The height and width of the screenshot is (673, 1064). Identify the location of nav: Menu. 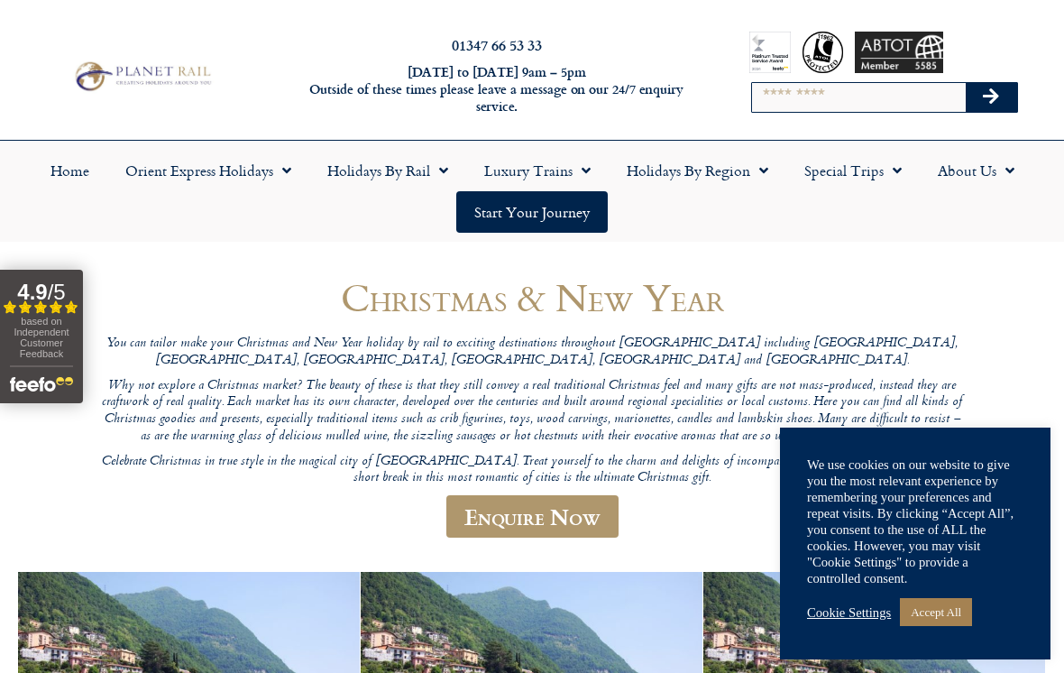
(532, 191).